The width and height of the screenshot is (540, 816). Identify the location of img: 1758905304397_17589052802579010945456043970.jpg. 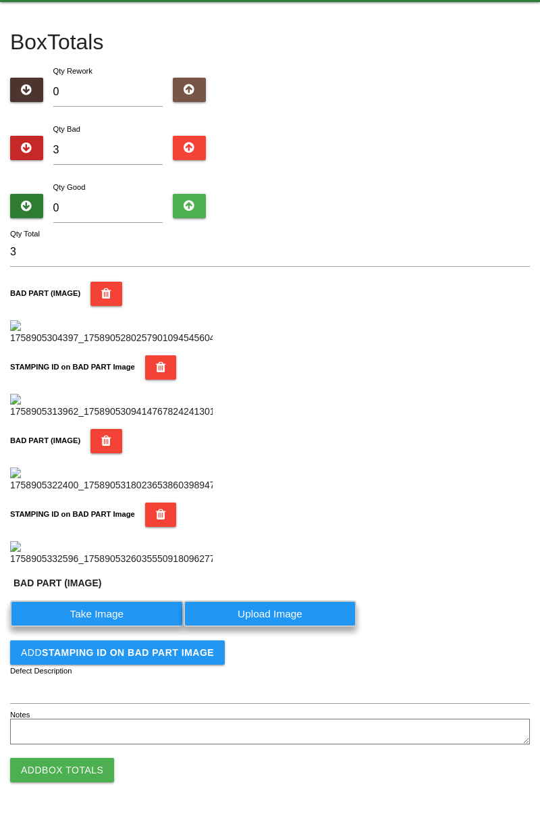
(111, 332).